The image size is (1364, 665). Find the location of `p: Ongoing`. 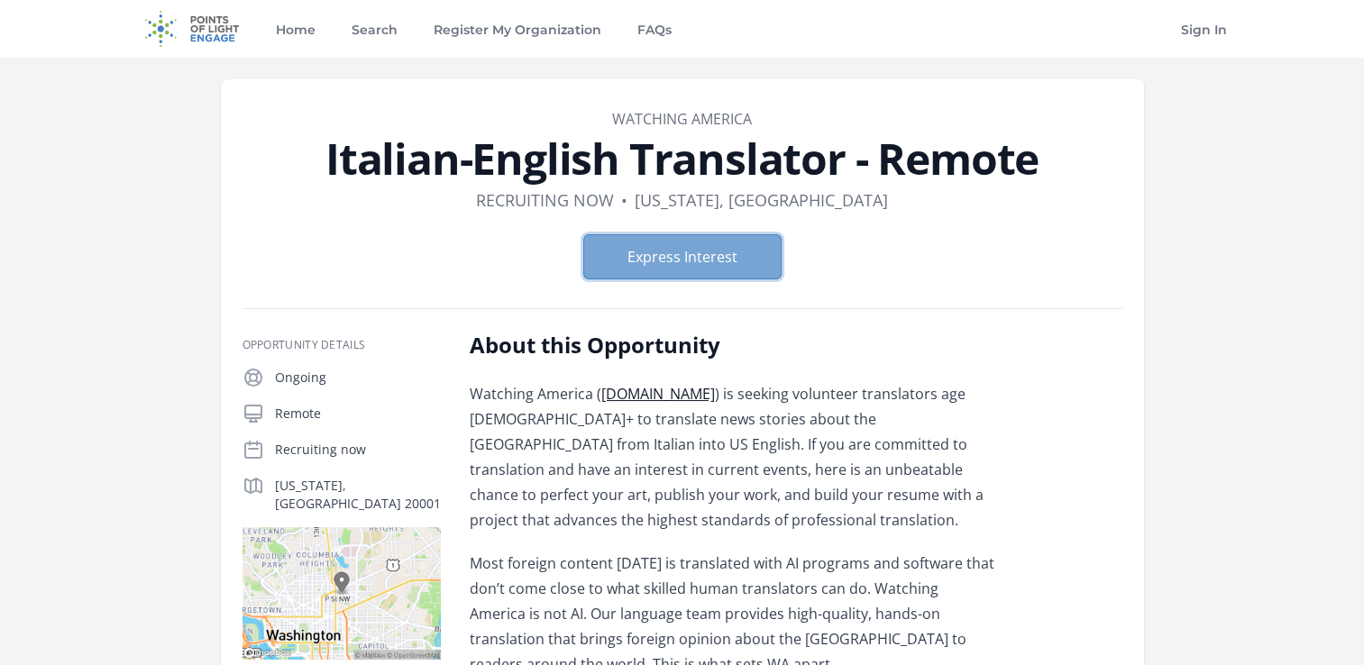

p: Ongoing is located at coordinates (358, 378).